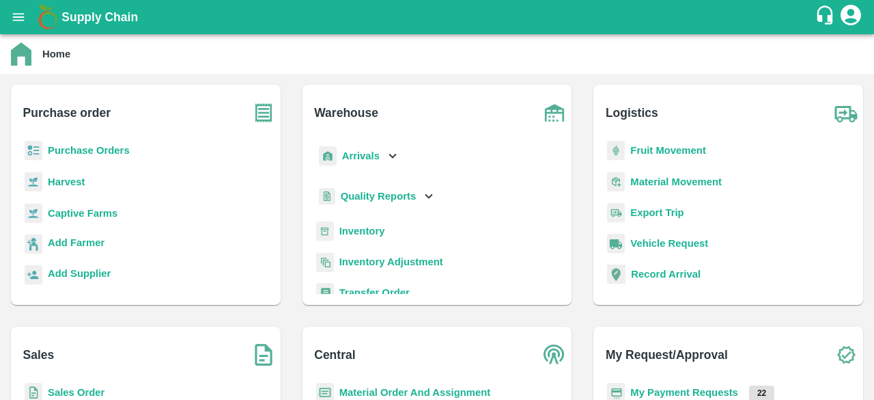 The width and height of the screenshot is (874, 400). I want to click on a: Inventory, so click(362, 231).